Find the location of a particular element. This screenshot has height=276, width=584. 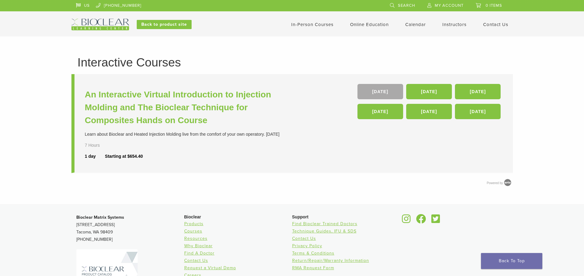

a: RMA Request Form is located at coordinates (313, 268).